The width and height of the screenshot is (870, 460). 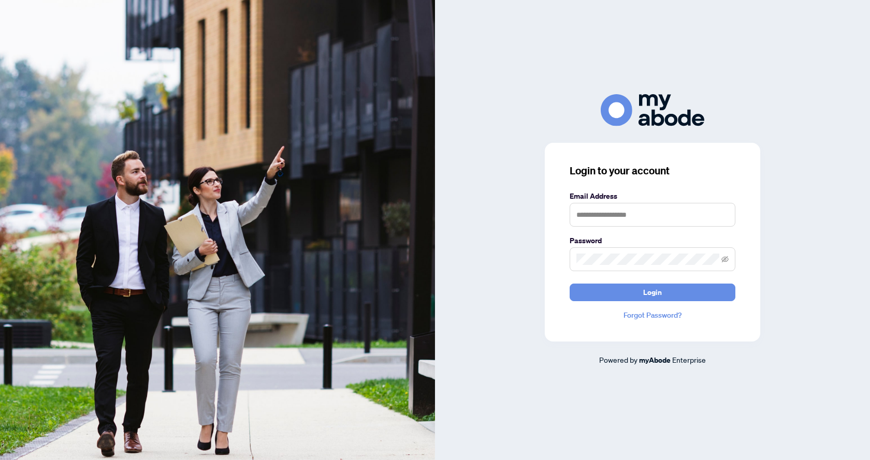 I want to click on span: eye-invisible, so click(x=725, y=259).